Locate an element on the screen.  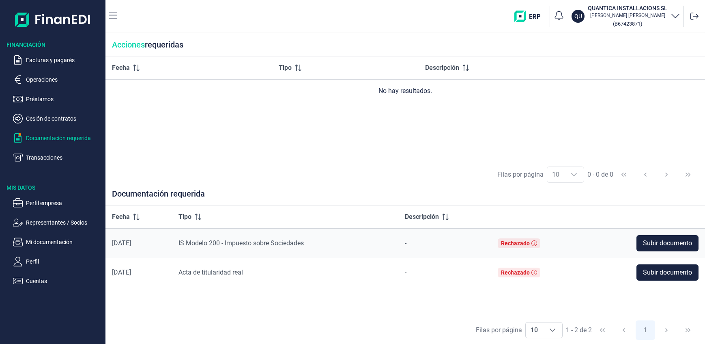
p: Operaciones is located at coordinates (64, 80).